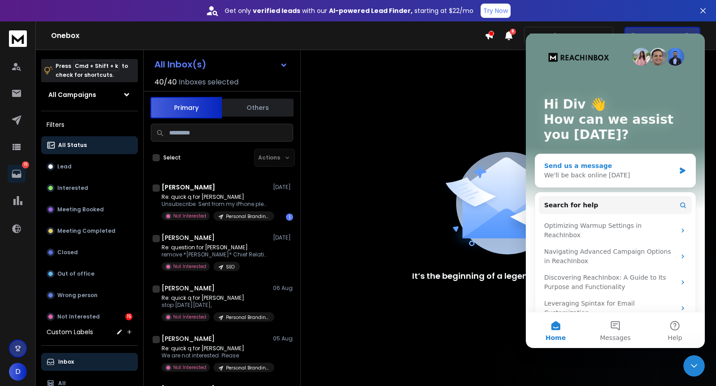 This screenshot has height=386, width=716. Describe the element at coordinates (283, 339) in the screenshot. I see `p: 05 Aug` at that location.